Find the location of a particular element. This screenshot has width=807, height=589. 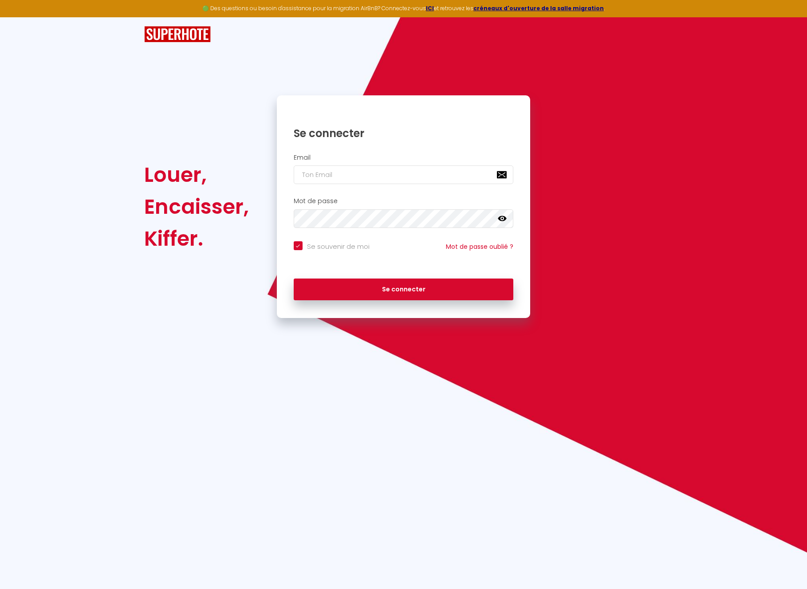

h2: Email is located at coordinates (404, 157).